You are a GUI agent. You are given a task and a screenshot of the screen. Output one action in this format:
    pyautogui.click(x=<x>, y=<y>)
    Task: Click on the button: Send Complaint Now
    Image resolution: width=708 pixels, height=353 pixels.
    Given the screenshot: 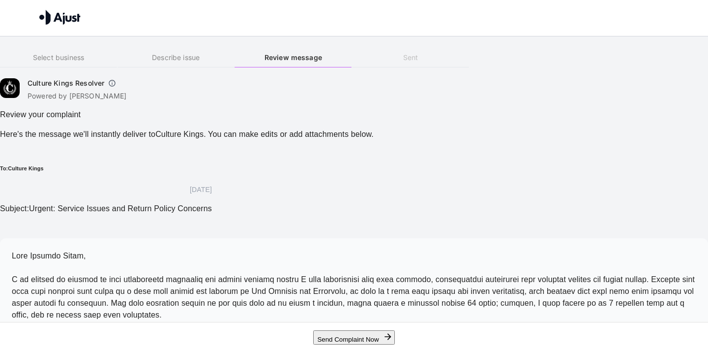 What is the action you would take?
    pyautogui.click(x=354, y=337)
    